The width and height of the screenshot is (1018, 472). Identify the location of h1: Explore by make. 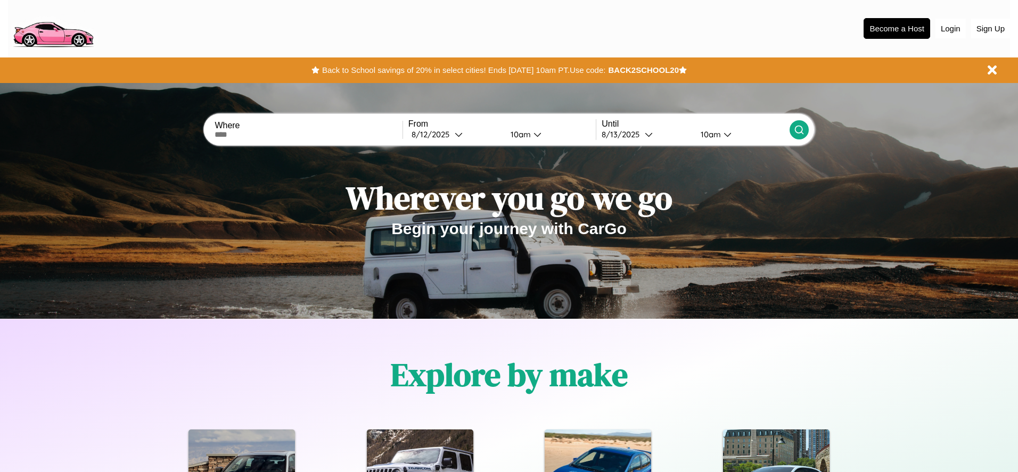
(509, 375).